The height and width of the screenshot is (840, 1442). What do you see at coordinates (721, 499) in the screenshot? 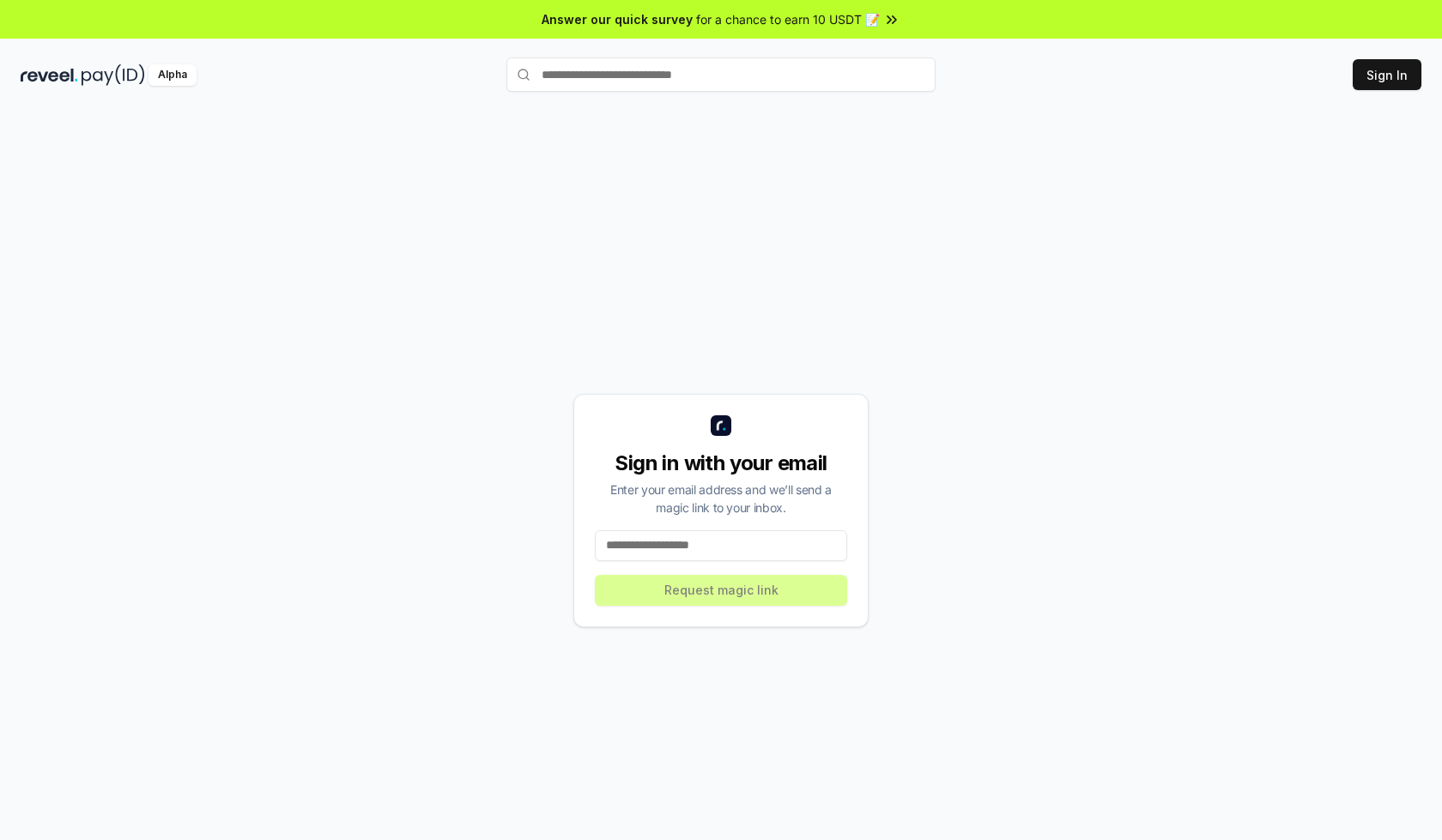
I see `div: Enter your email address and we’ll send a magic link to your inbox.` at bounding box center [721, 499].